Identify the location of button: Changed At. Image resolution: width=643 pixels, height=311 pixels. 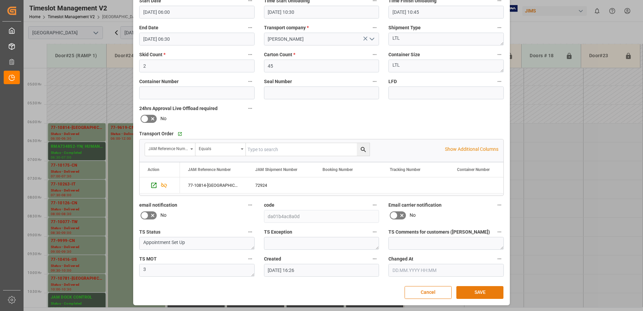
(500, 259).